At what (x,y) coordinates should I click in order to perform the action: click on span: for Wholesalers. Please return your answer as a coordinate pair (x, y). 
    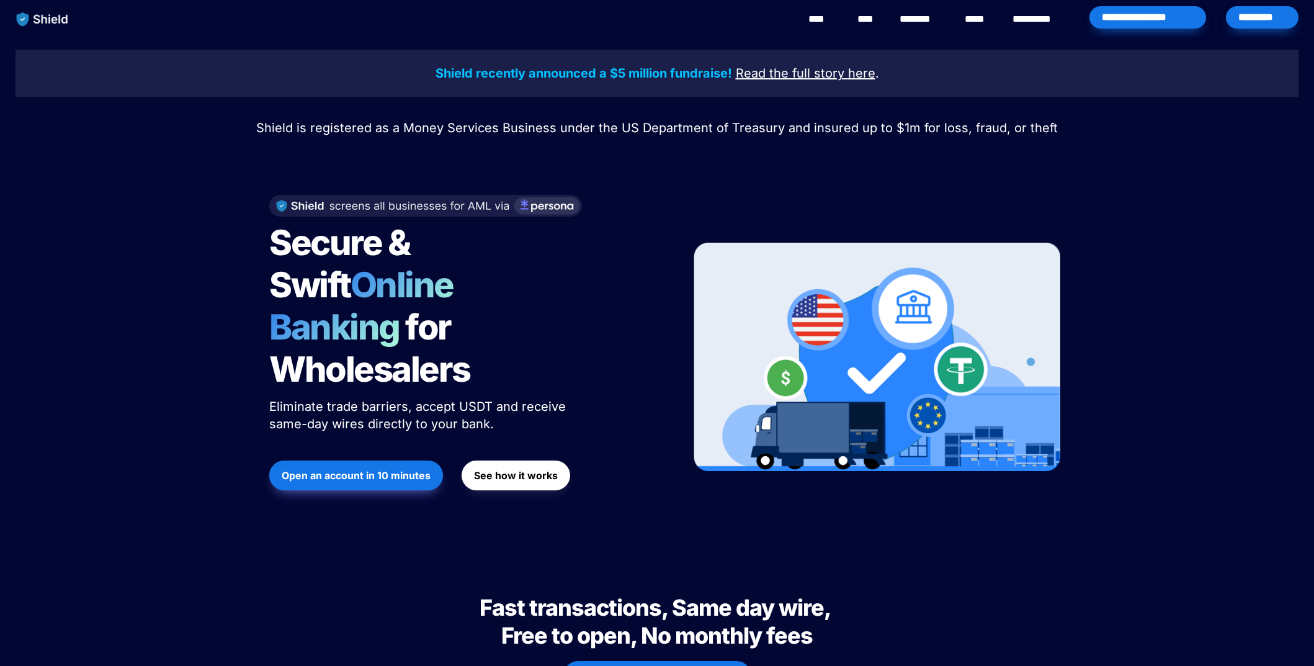
    Looking at the image, I should click on (370, 348).